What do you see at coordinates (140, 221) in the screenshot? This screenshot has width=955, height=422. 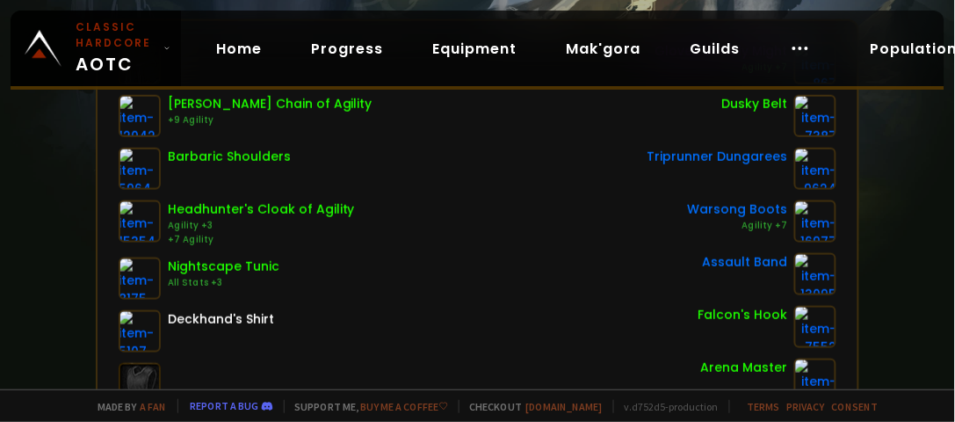 I see `img: item-15354` at bounding box center [140, 221].